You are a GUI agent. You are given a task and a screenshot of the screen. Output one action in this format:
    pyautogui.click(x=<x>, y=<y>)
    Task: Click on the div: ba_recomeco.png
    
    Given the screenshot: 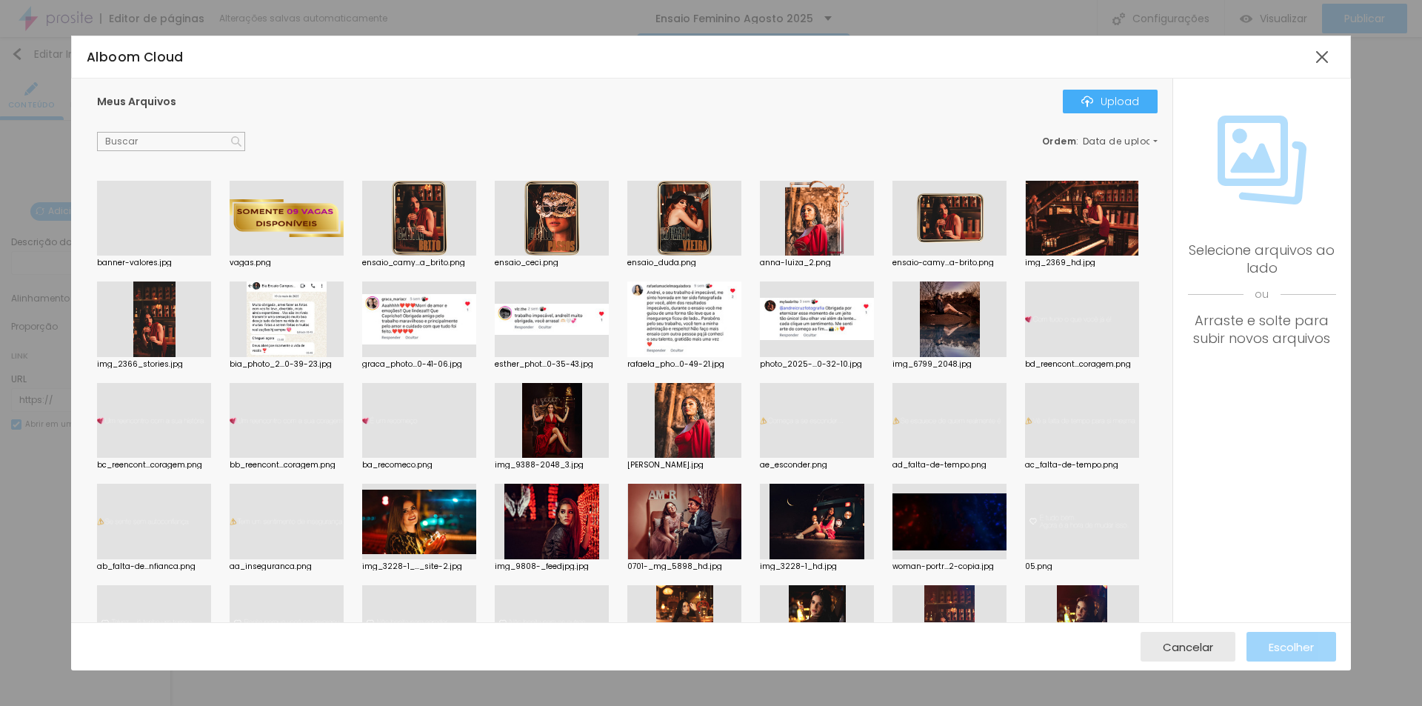 What is the action you would take?
    pyautogui.click(x=419, y=465)
    